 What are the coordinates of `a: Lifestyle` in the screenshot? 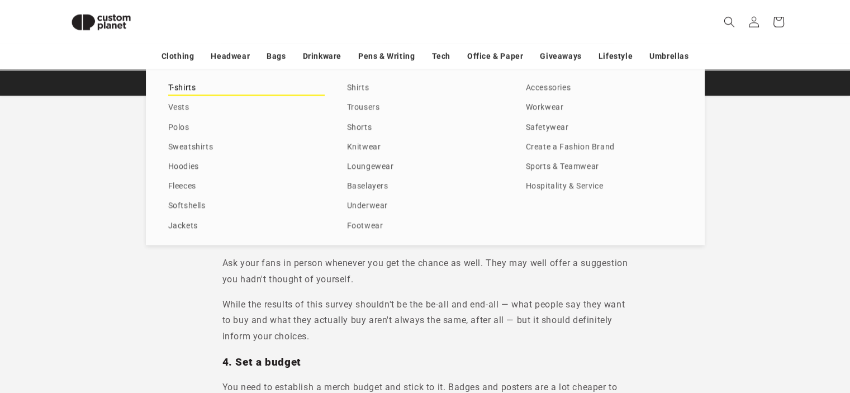 It's located at (615, 56).